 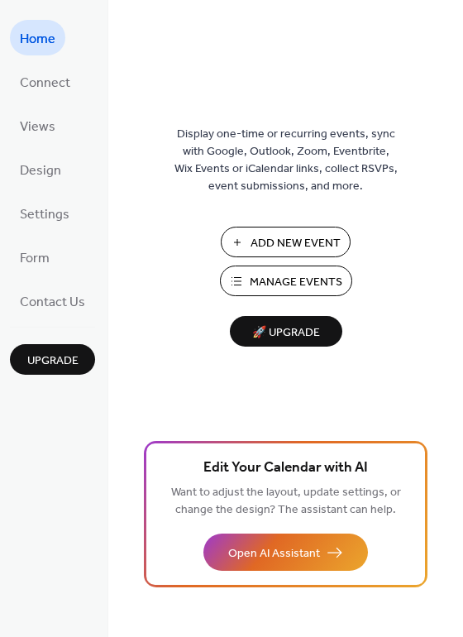 What do you see at coordinates (295, 243) in the screenshot?
I see `span: Add New Event` at bounding box center [295, 243].